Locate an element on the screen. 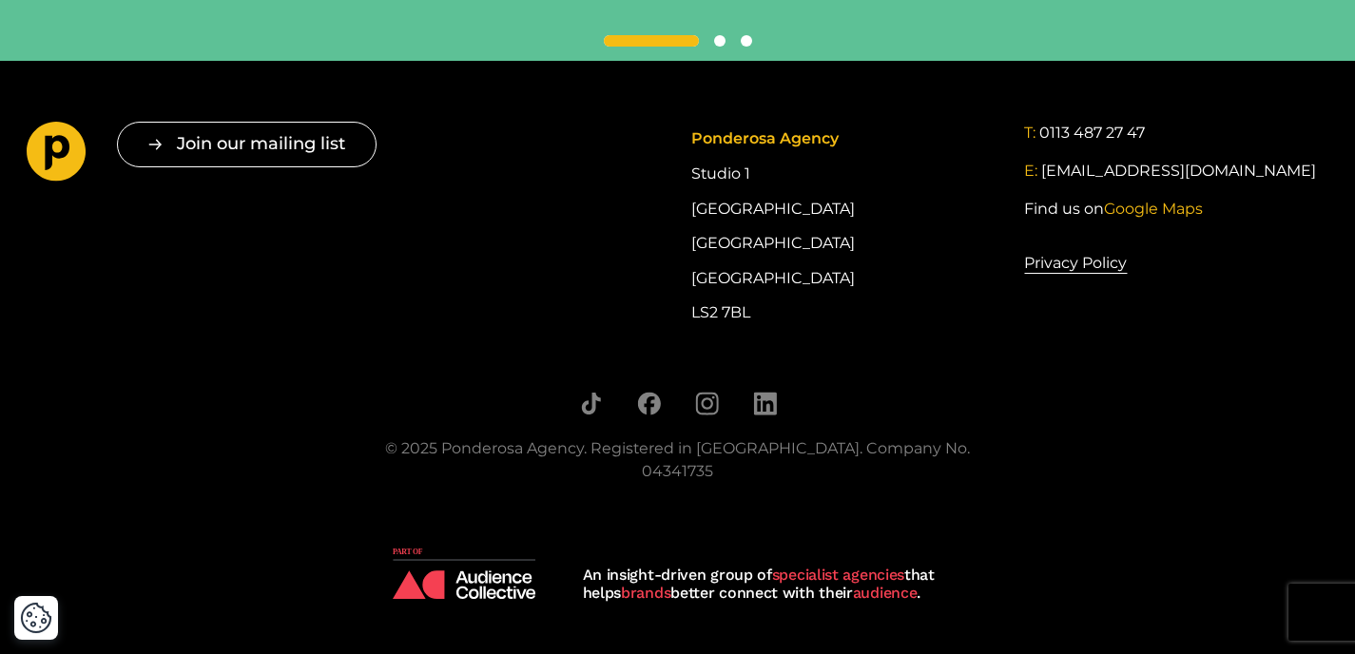  a: Follow us on TikTok is located at coordinates (591, 403).